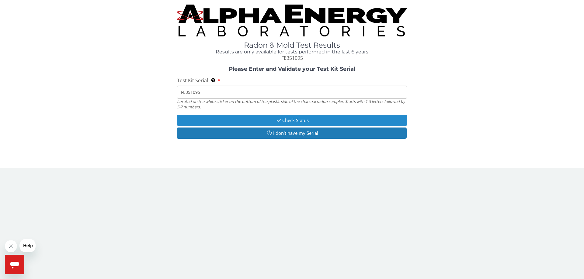  I want to click on h4: Results are only available for tests performed in the last 6 years, so click(292, 52).